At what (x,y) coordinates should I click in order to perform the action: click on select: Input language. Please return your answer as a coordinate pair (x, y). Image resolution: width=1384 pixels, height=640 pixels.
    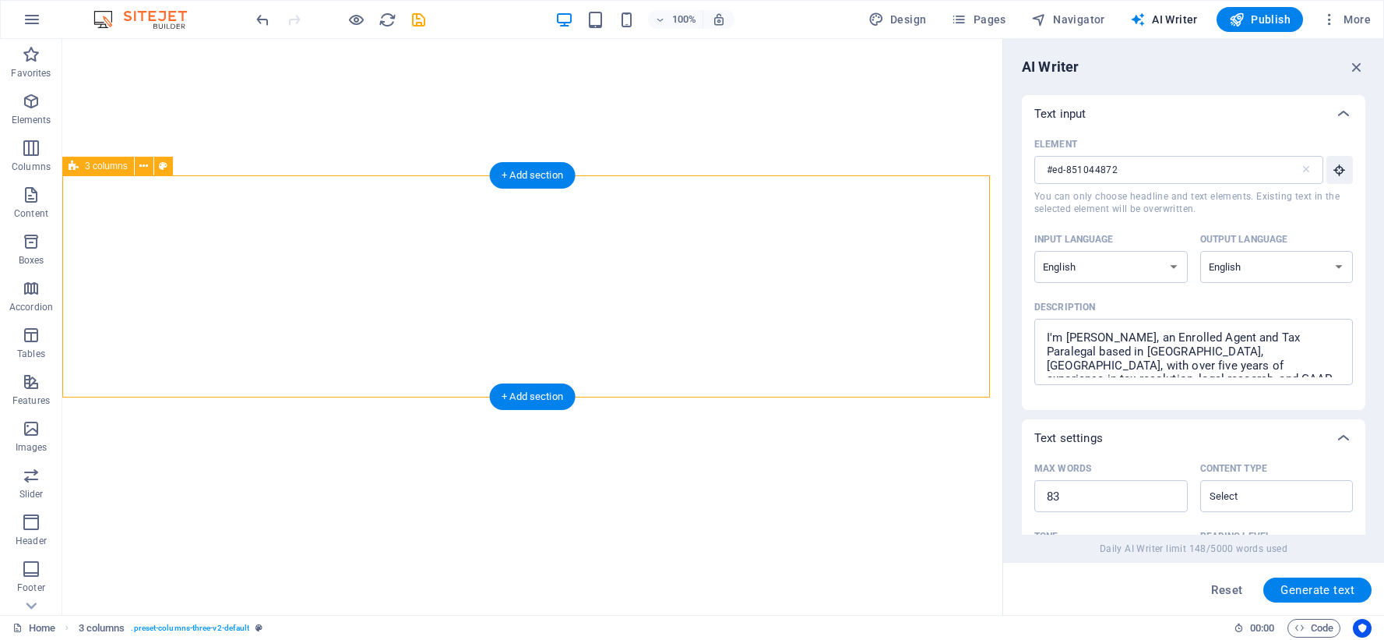
    Looking at the image, I should click on (1111, 266).